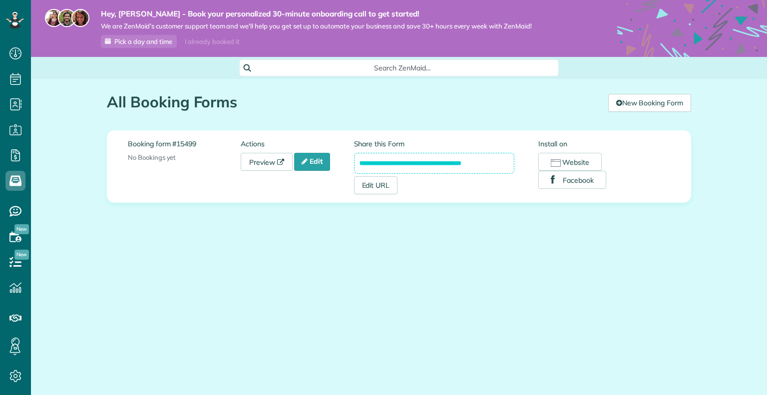 The image size is (767, 395). What do you see at coordinates (80, 18) in the screenshot?
I see `img: michelle-19f622bdf1676172e81f8f8fba1fb50e276960ebfe0243fe18214015130c80e4.jpg` at bounding box center [80, 18].